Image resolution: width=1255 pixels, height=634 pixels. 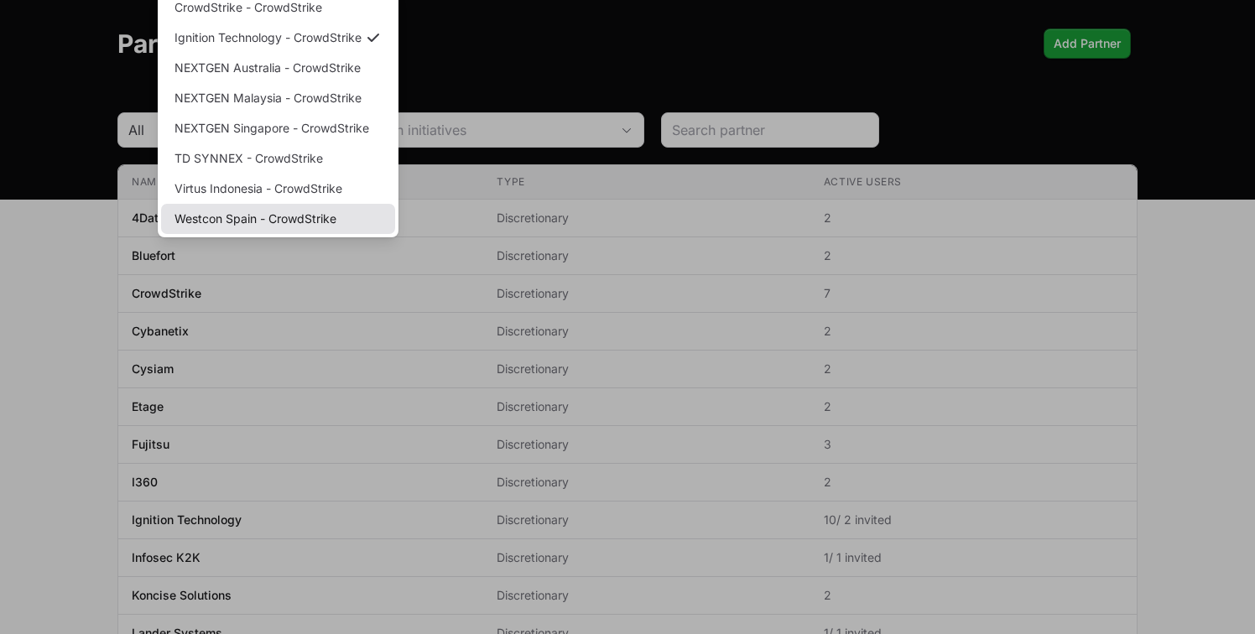 What do you see at coordinates (278, 219) in the screenshot?
I see `a: Westcon Spain - CrowdStrike` at bounding box center [278, 219].